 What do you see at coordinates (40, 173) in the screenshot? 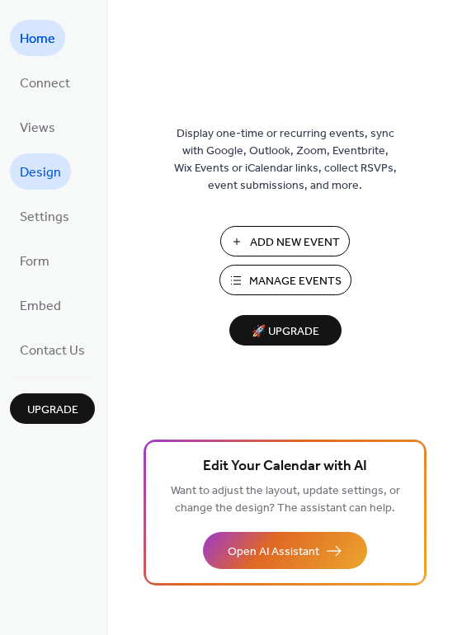
I see `span: Design` at bounding box center [40, 173].